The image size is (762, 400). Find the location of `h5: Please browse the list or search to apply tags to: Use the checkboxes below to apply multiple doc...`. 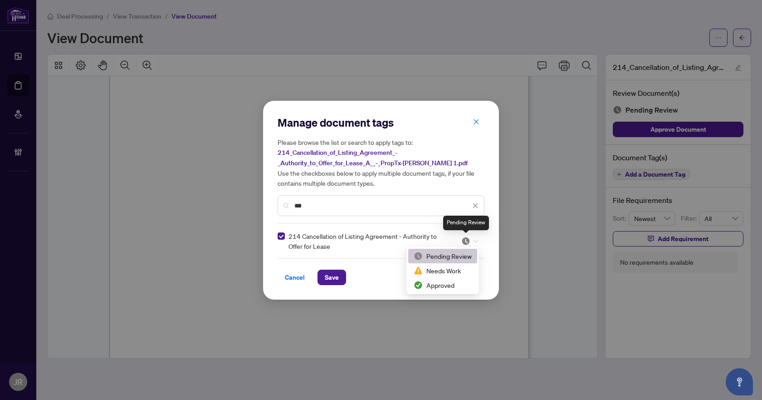

h5: Please browse the list or search to apply tags to: Use the checkboxes below to apply multiple doc... is located at coordinates (381, 162).